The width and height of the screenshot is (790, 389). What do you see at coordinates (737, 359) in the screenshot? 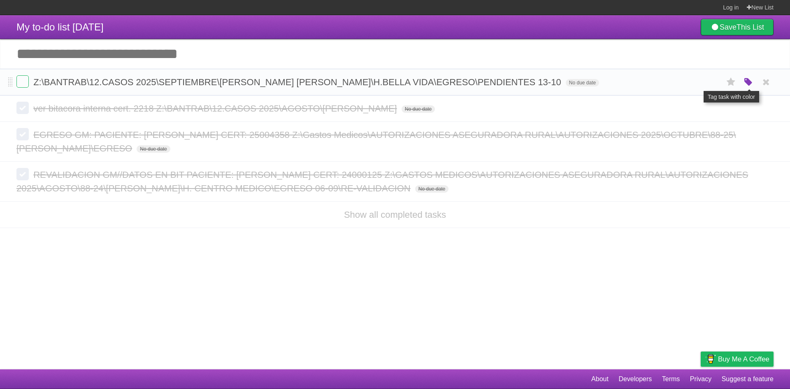
I see `a: Buy me a coffee` at bounding box center [737, 359].